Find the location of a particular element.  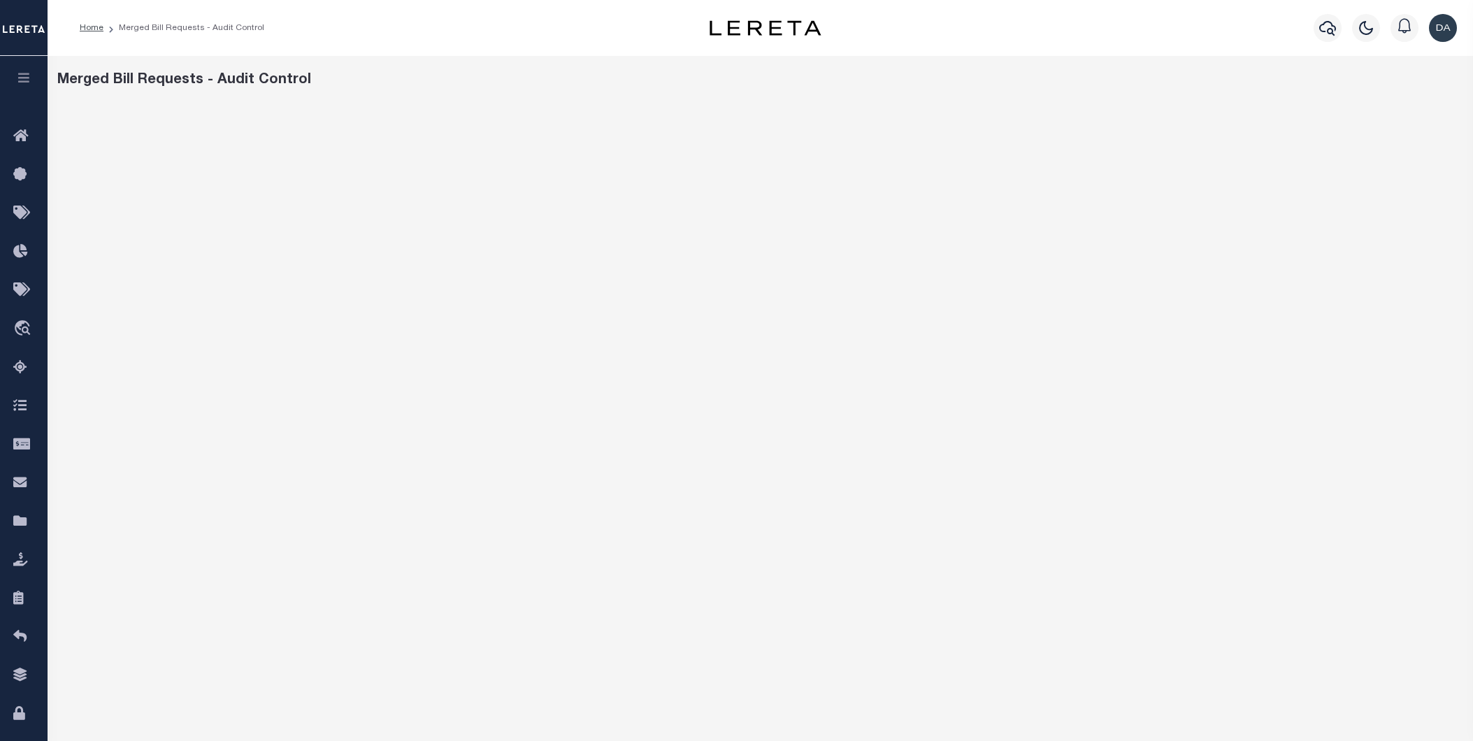

div: Merged Bill Requests - Audit Control is located at coordinates (761, 80).